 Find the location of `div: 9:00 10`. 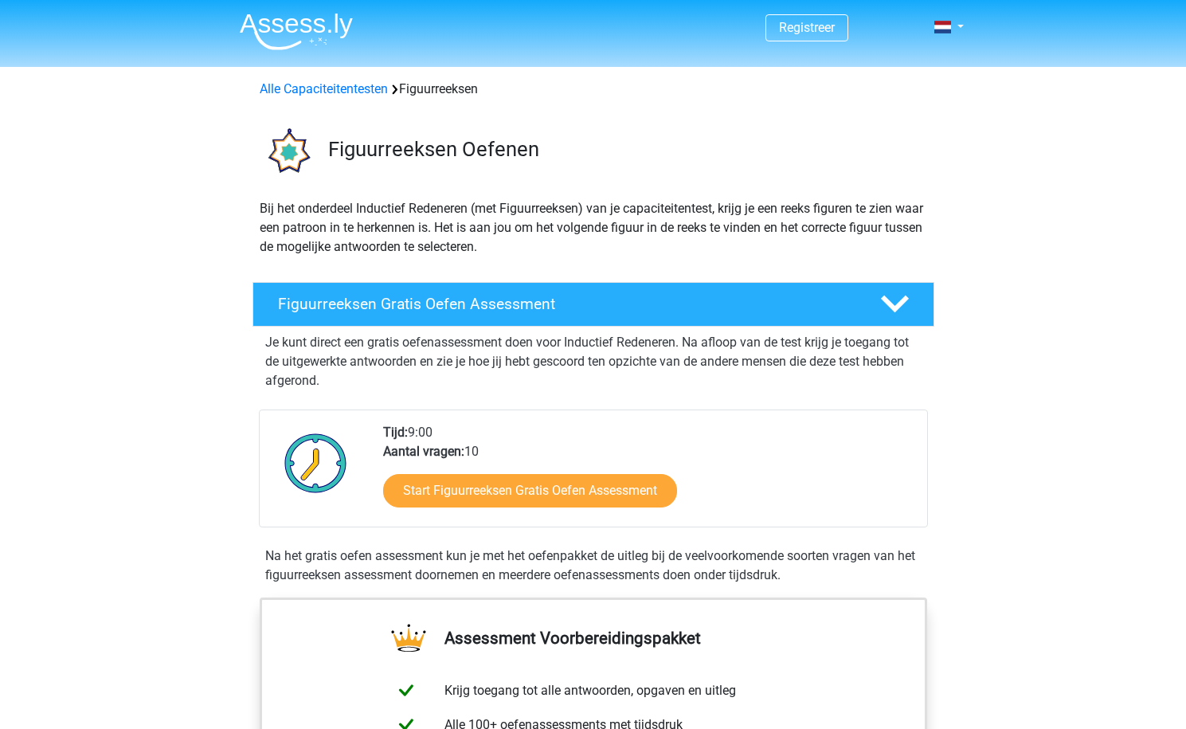

div: 9:00 10 is located at coordinates (648, 475).